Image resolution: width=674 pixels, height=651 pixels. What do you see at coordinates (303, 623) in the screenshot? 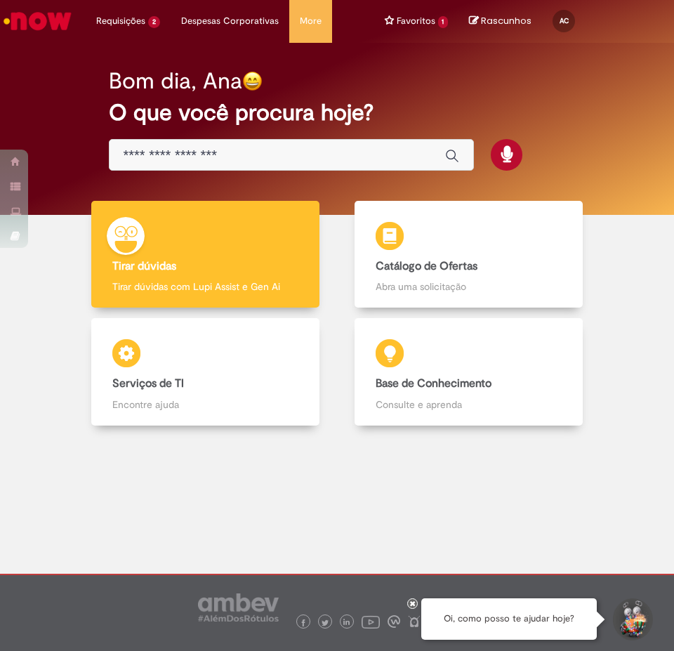
I see `img: logo_footer_facebook.png` at bounding box center [303, 623].